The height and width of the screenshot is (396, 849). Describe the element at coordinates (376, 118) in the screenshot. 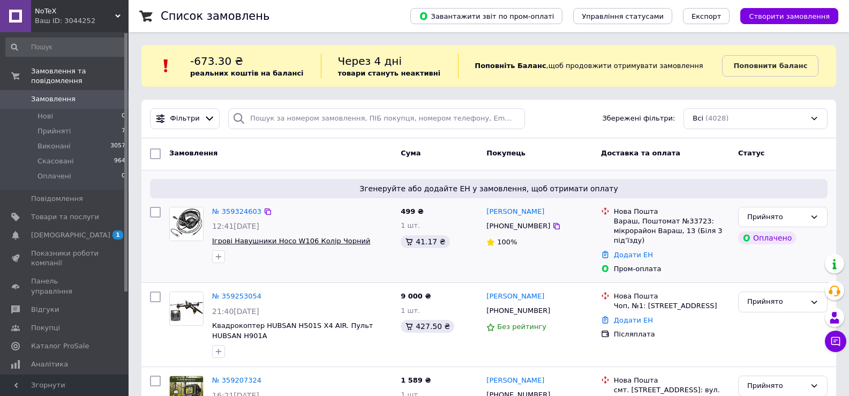

I see `input: Пошук за номером замовлення, ПІБ покупця, номером телефону, Email, номером накладної` at that location.